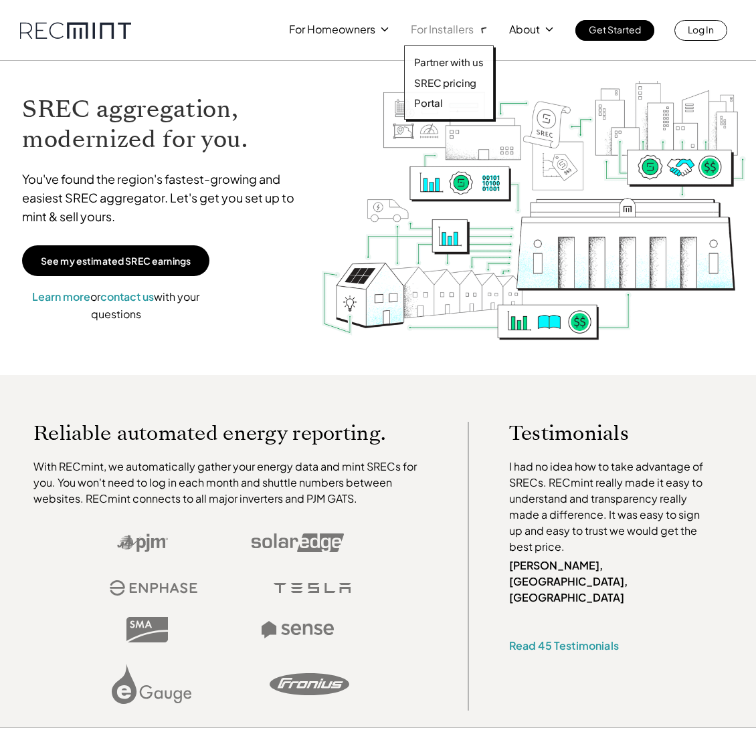 This screenshot has width=756, height=742. Describe the element at coordinates (615, 29) in the screenshot. I see `p: Get Started` at that location.